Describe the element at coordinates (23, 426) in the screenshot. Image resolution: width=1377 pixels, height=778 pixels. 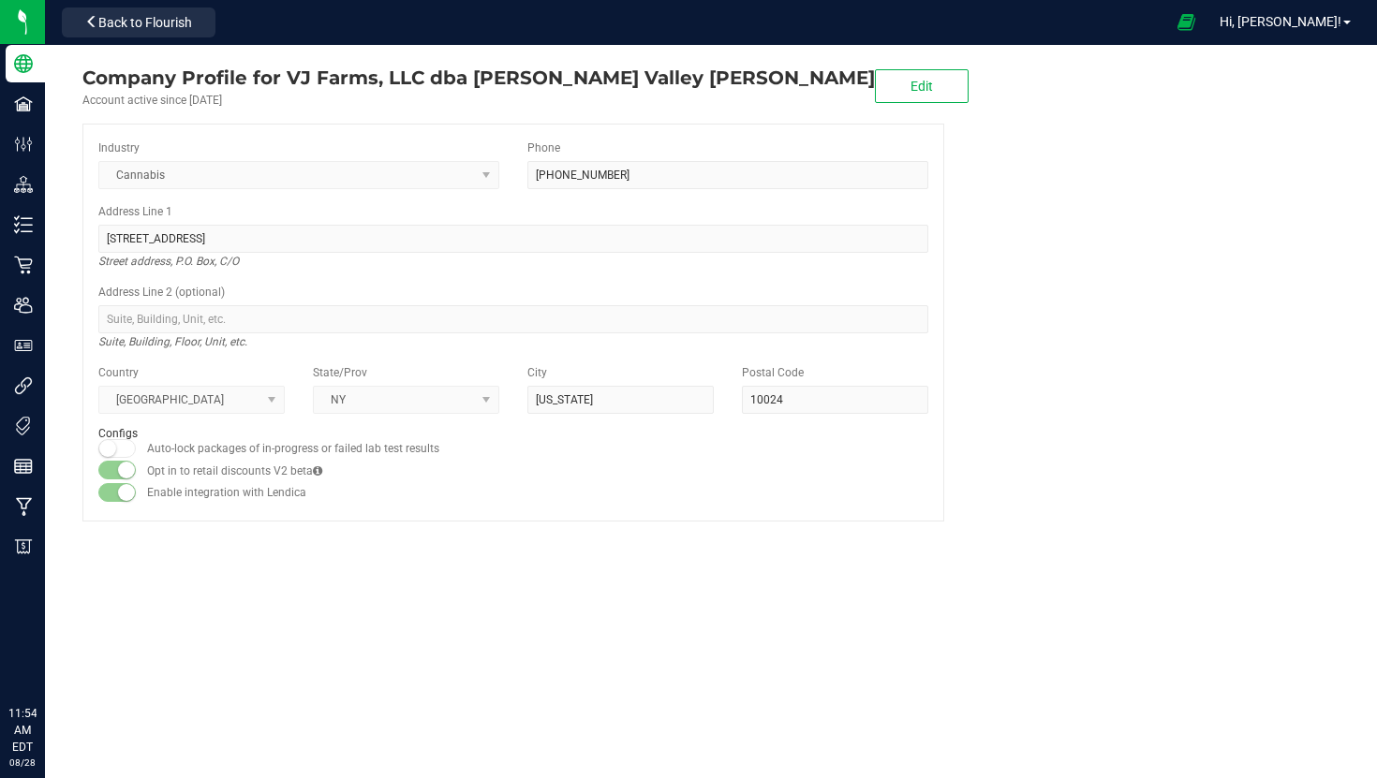
I see `inline-svg: Tags` at that location.